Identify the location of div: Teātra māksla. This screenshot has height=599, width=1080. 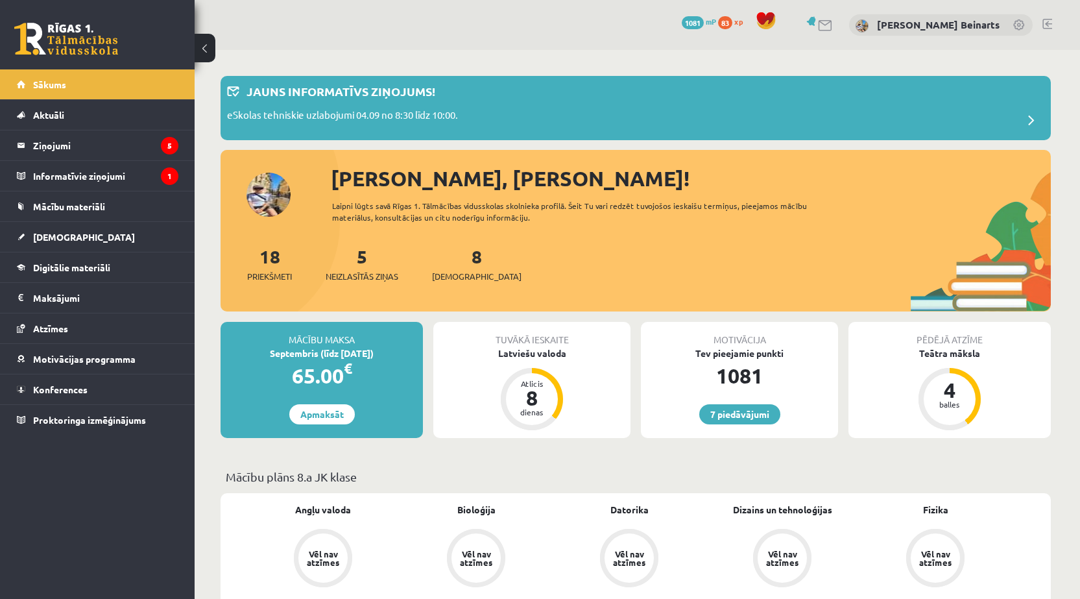
(949, 353).